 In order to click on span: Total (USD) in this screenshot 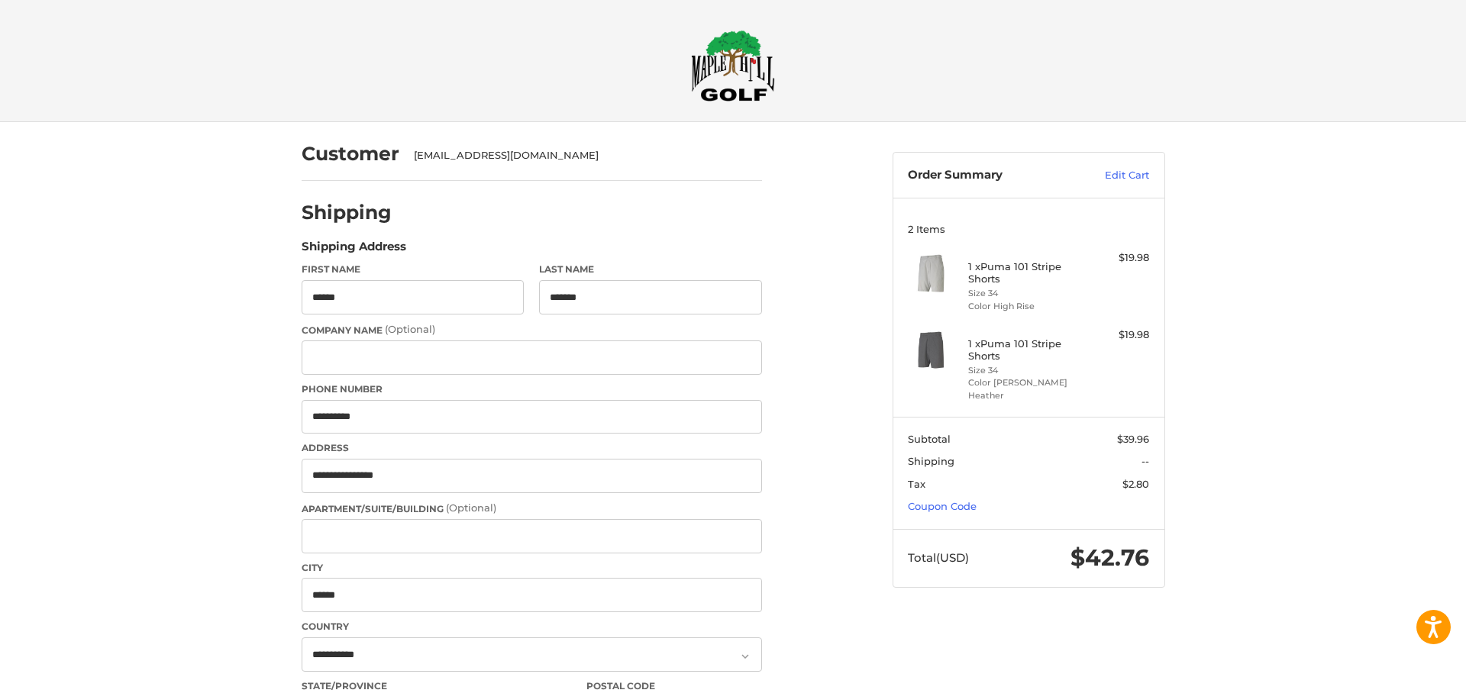, I will do `click(938, 557)`.